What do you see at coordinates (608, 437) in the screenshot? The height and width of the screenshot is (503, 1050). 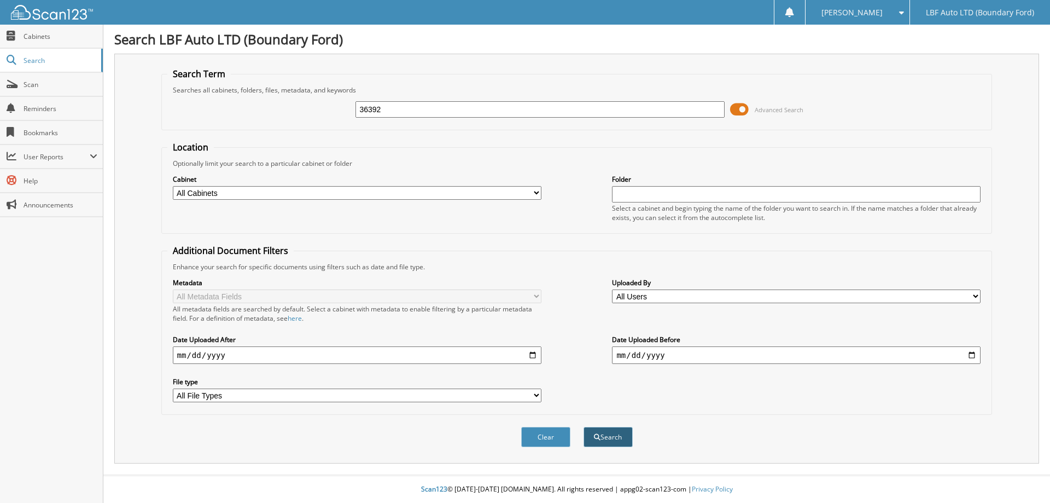 I see `button: Search` at bounding box center [608, 437].